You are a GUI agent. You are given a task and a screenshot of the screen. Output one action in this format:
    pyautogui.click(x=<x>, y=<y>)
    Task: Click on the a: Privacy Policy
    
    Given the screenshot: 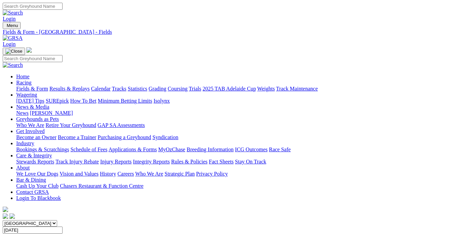 What is the action you would take?
    pyautogui.click(x=212, y=174)
    